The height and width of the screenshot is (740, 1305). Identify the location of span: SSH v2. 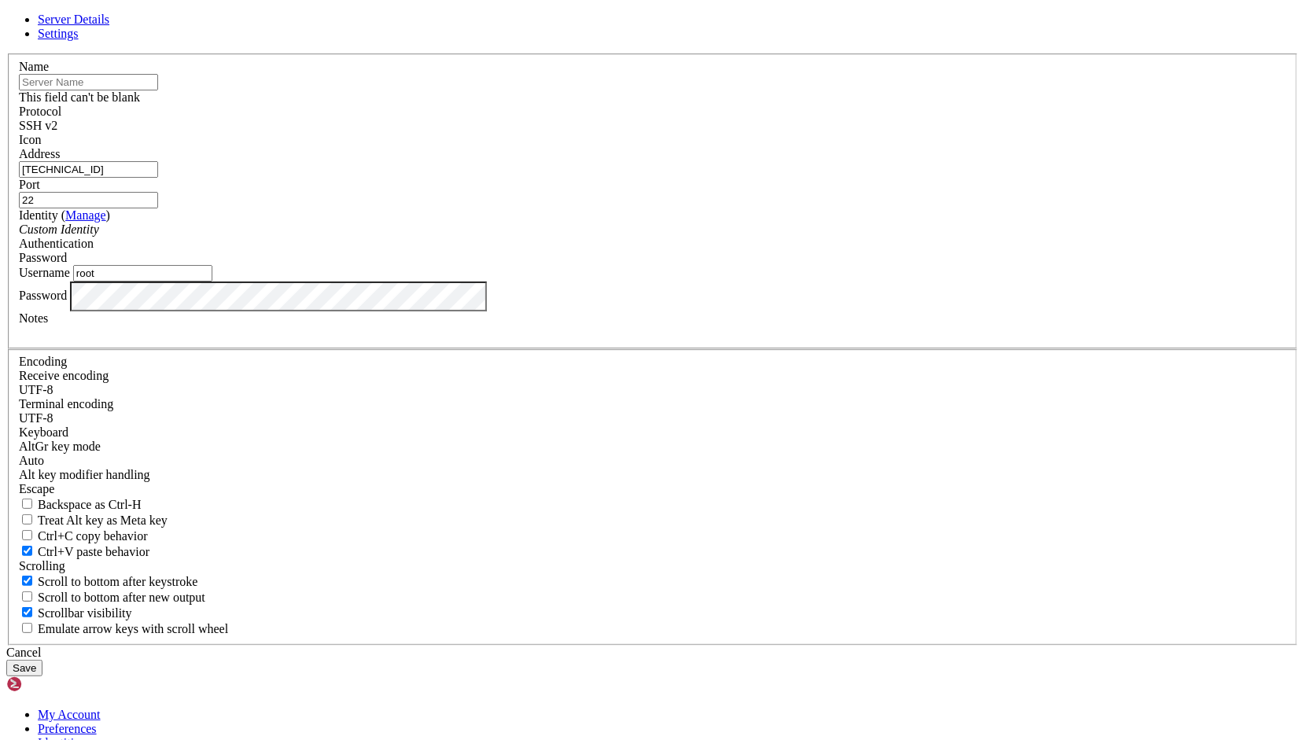
(38, 125).